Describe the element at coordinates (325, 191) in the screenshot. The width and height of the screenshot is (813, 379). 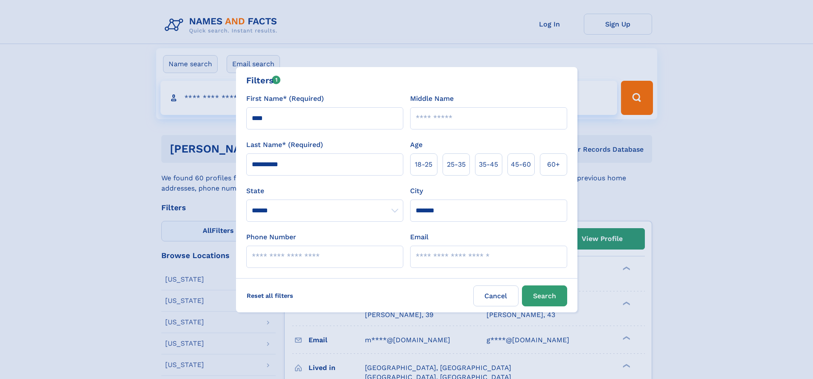
I see `label: State` at that location.